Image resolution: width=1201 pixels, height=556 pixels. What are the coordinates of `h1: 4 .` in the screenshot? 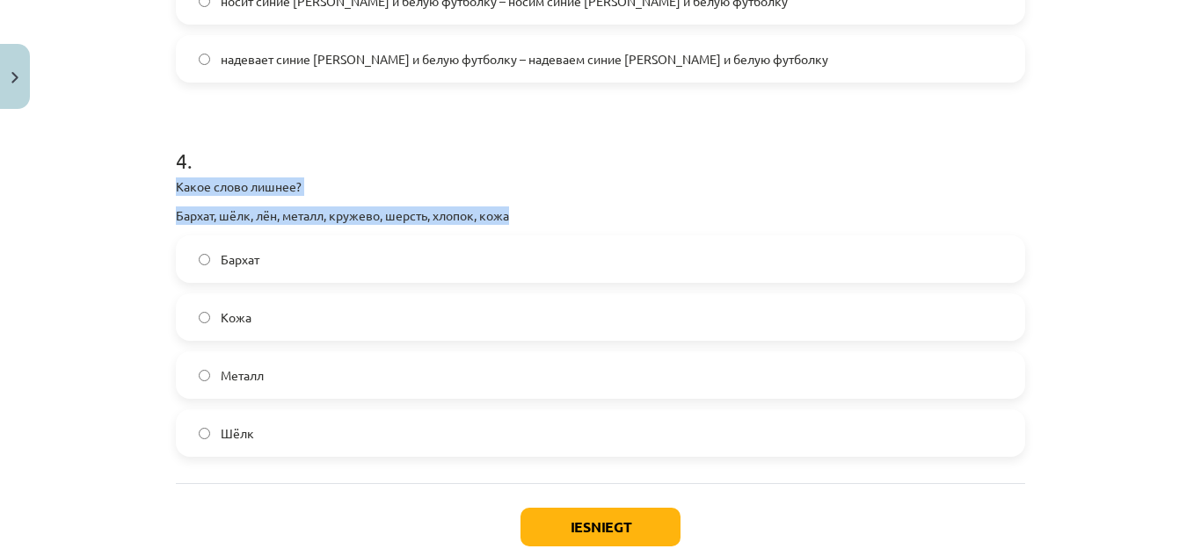 It's located at (600, 145).